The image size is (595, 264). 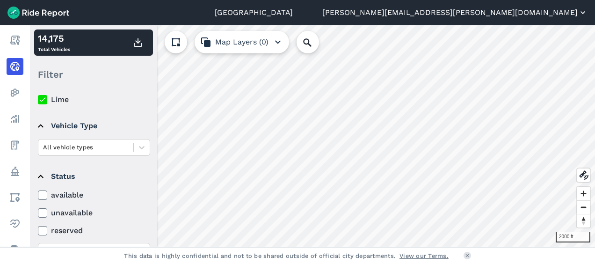 I want to click on a: Fees, so click(x=15, y=145).